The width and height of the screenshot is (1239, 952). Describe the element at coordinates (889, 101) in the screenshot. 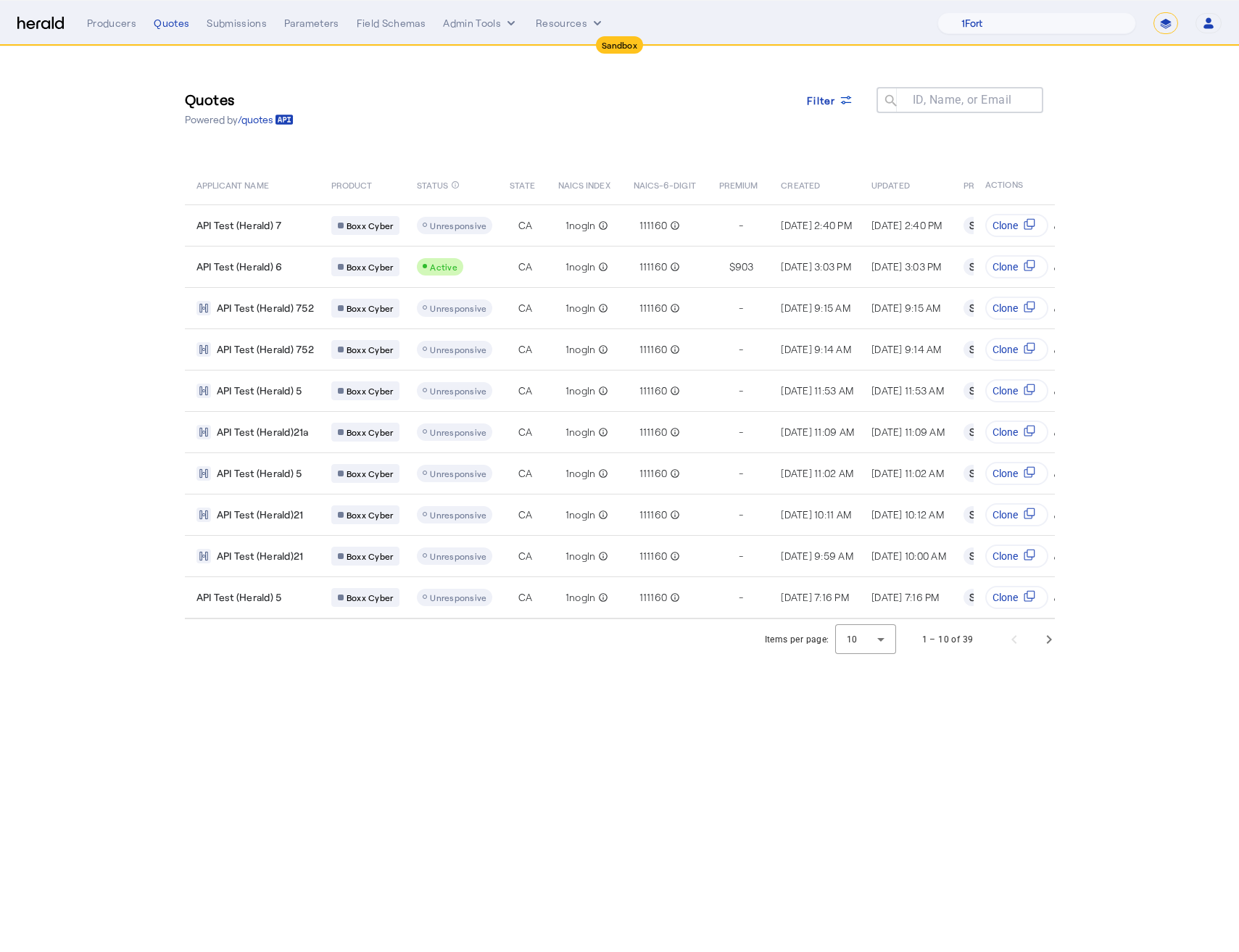

I see `mat-icon: search` at that location.